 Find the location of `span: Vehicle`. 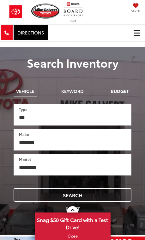

span: Vehicle is located at coordinates (25, 91).